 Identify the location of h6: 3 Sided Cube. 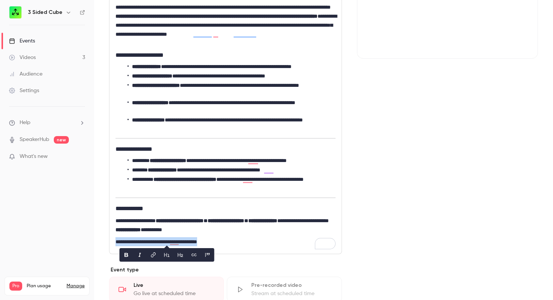
(45, 12).